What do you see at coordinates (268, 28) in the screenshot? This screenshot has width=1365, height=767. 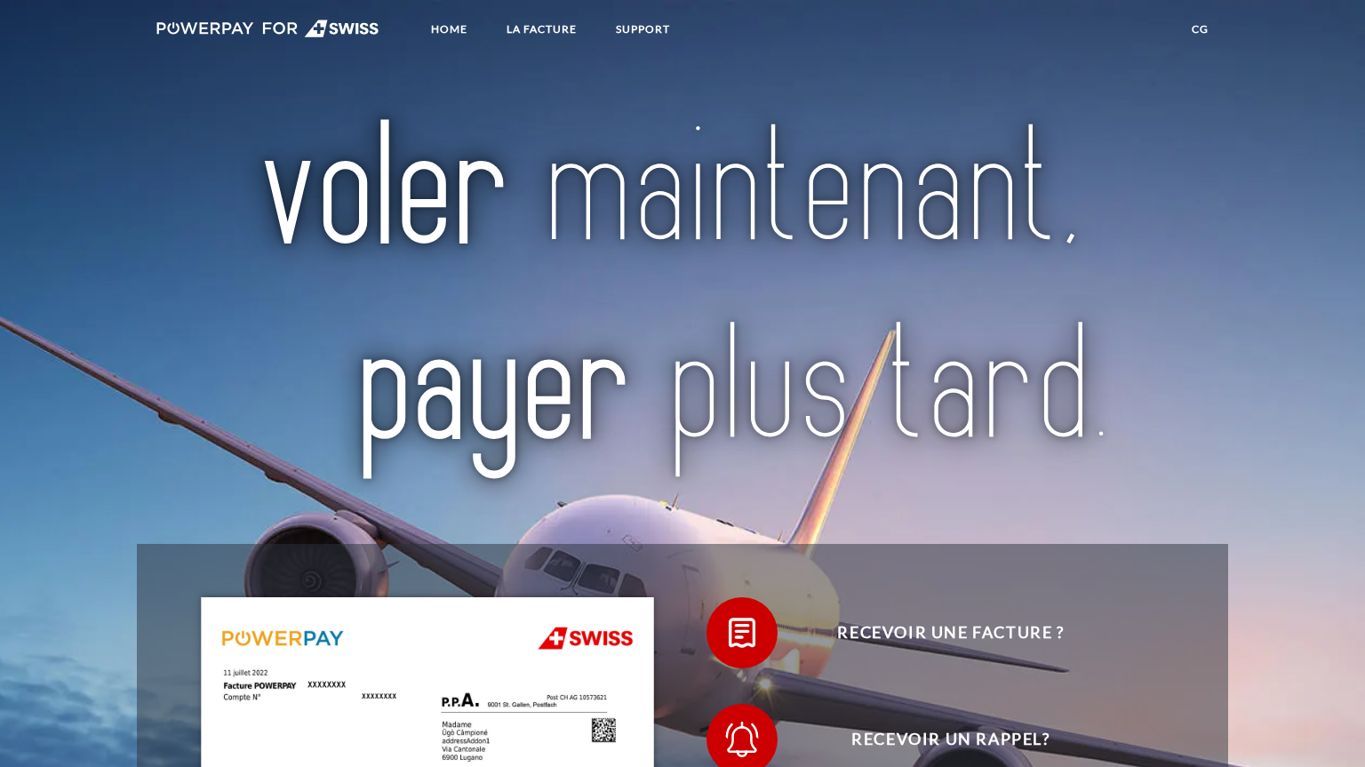 I see `img: logo-swiss-white.svg` at bounding box center [268, 28].